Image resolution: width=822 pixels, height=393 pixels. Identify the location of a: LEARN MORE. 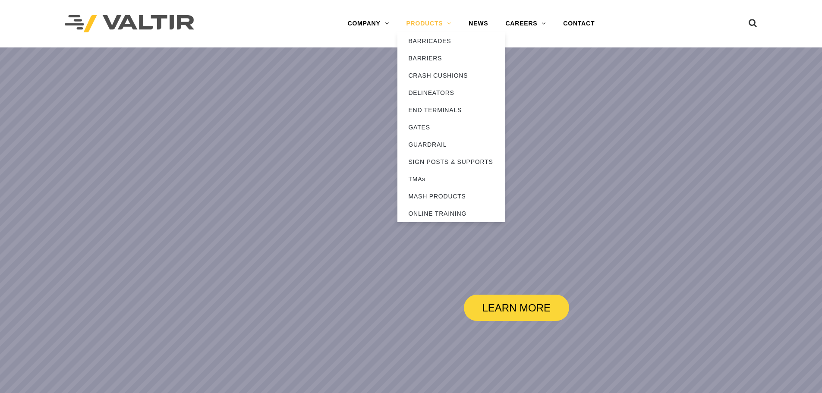
(517, 308).